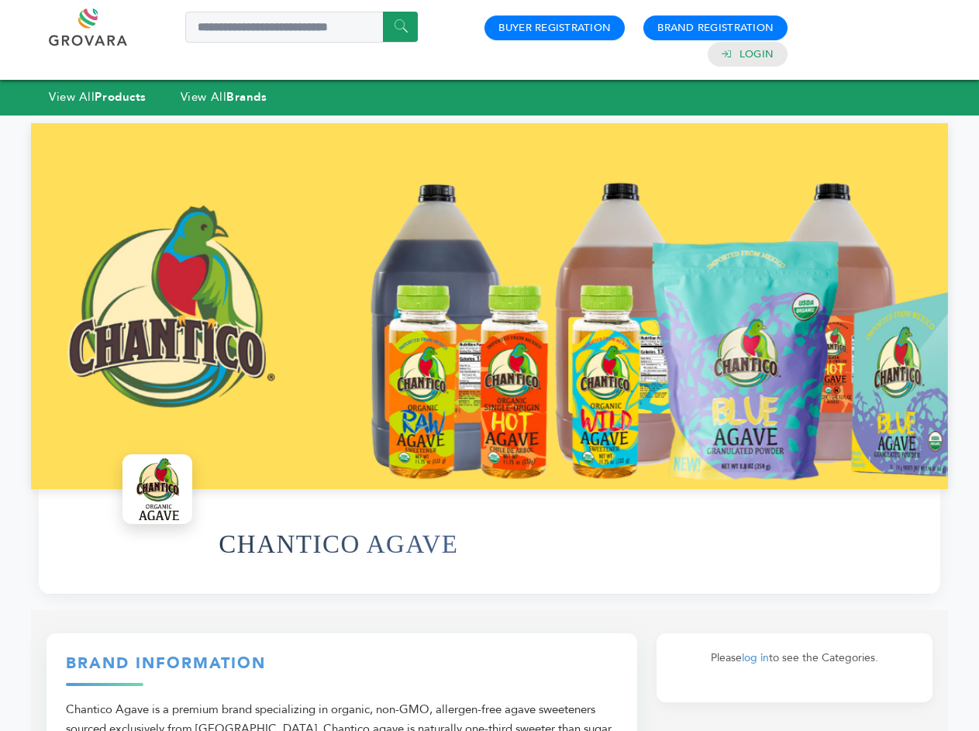 The height and width of the screenshot is (731, 979). Describe the element at coordinates (342, 669) in the screenshot. I see `h3: Brand Information` at that location.